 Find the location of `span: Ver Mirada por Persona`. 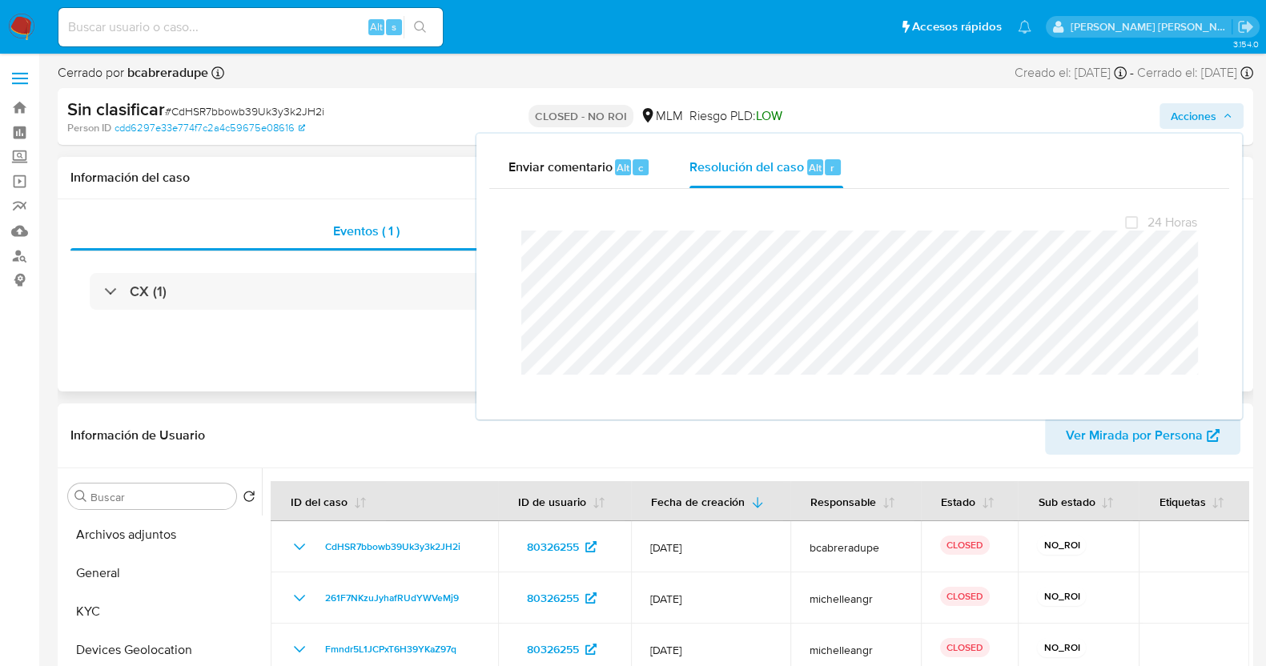

span: Ver Mirada por Persona is located at coordinates (1134, 436).